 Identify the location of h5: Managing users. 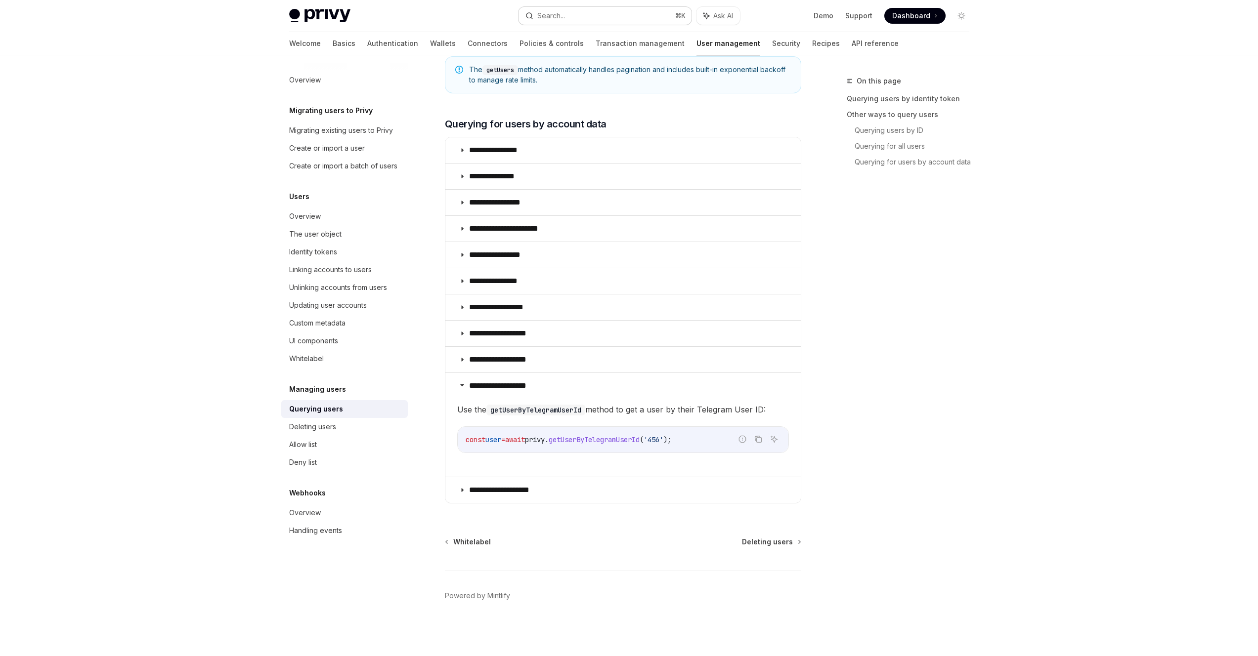
(317, 390).